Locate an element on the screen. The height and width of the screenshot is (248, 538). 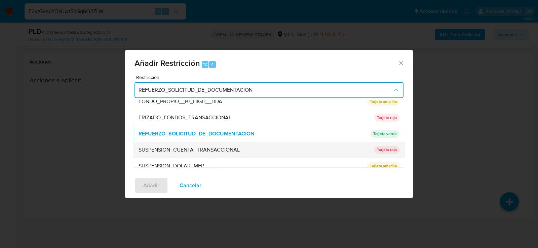
span: 4 is located at coordinates (213, 64).